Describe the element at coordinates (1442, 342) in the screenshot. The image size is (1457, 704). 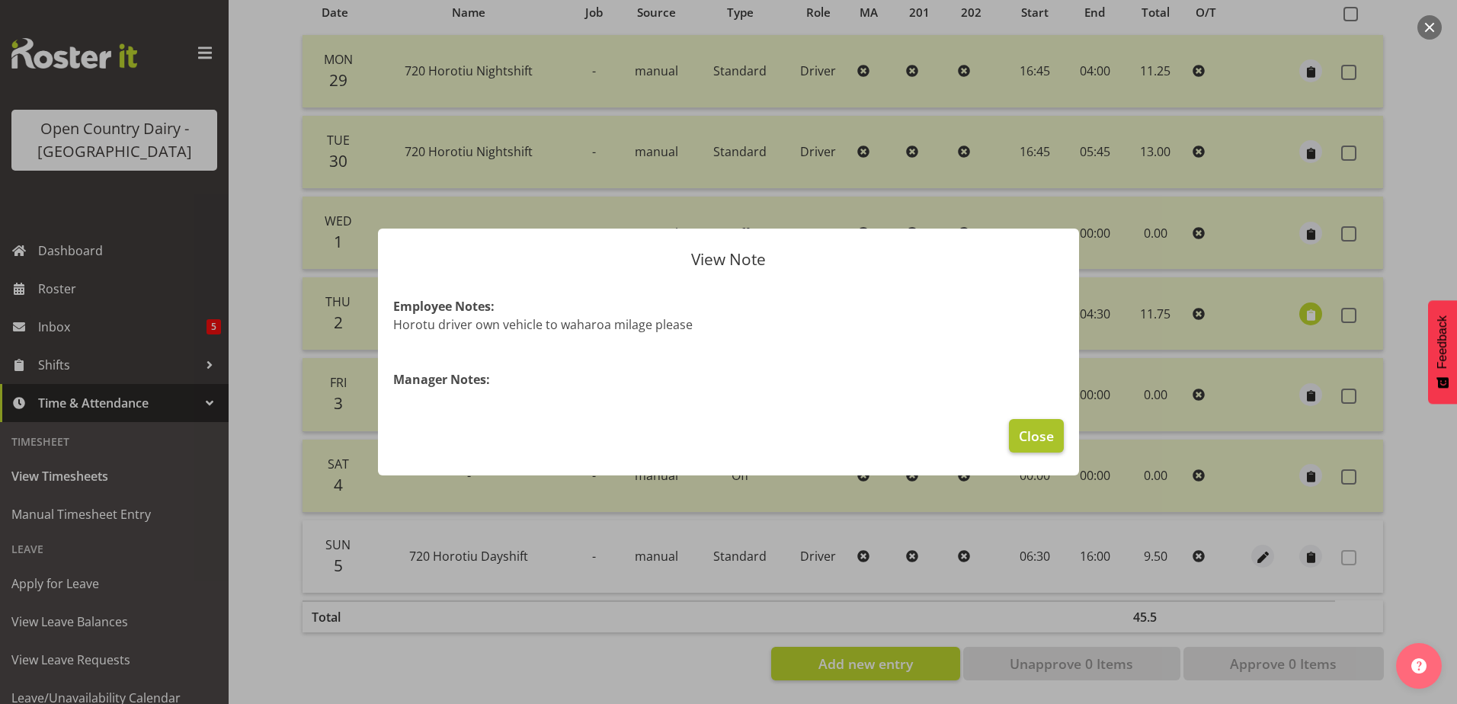
I see `span: Feedback` at that location.